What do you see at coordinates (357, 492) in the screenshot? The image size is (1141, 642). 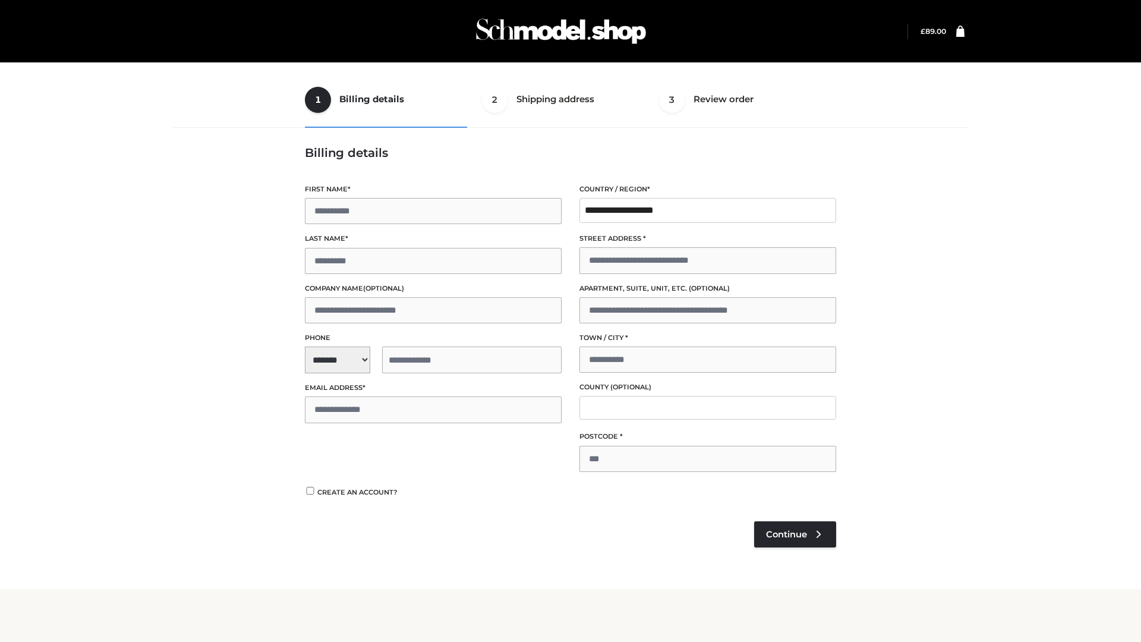 I see `span: Create an account?` at bounding box center [357, 492].